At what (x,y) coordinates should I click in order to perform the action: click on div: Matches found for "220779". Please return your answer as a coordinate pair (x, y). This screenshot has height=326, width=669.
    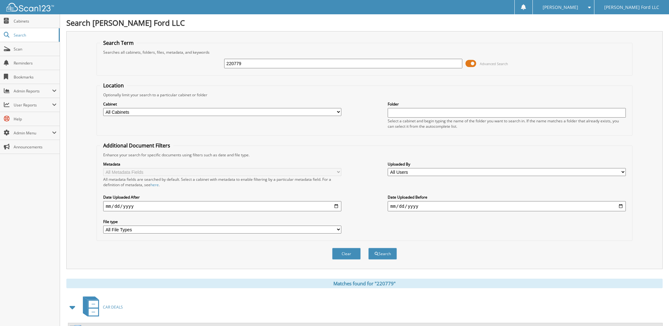
    Looking at the image, I should click on (365, 283).